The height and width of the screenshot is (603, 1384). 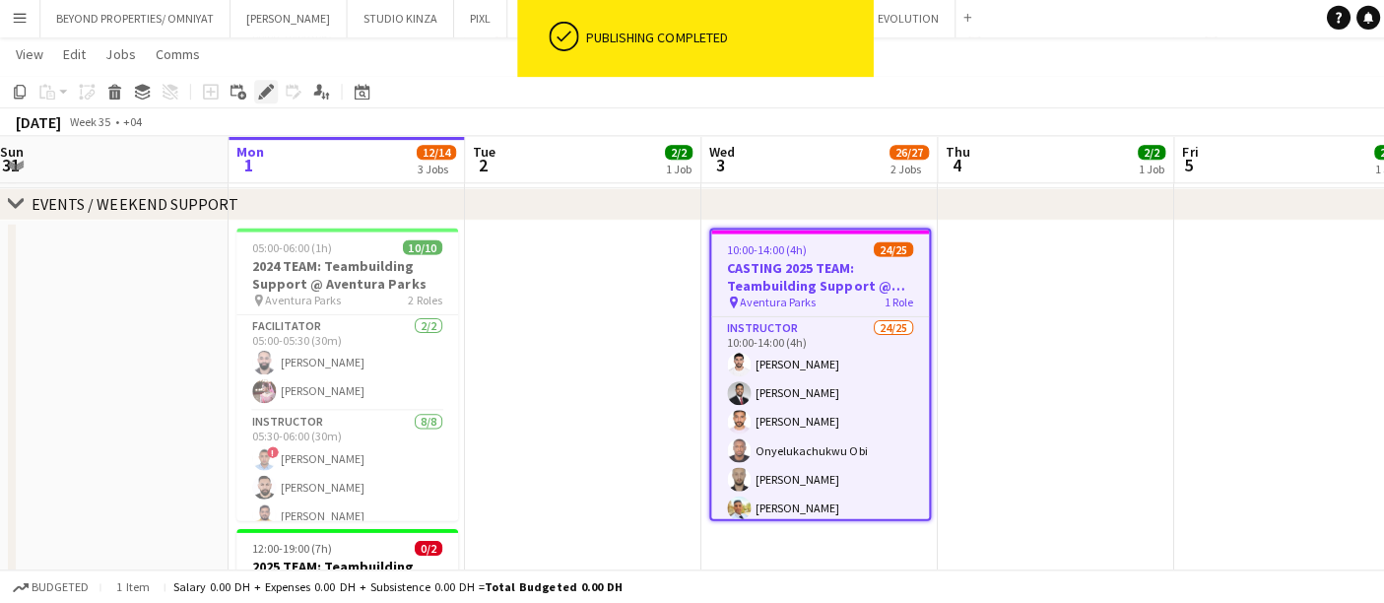 What do you see at coordinates (346, 575) in the screenshot?
I see `h3: 2025 TEAM: Teambuilding Support @ Aventura Parks` at bounding box center [346, 575].